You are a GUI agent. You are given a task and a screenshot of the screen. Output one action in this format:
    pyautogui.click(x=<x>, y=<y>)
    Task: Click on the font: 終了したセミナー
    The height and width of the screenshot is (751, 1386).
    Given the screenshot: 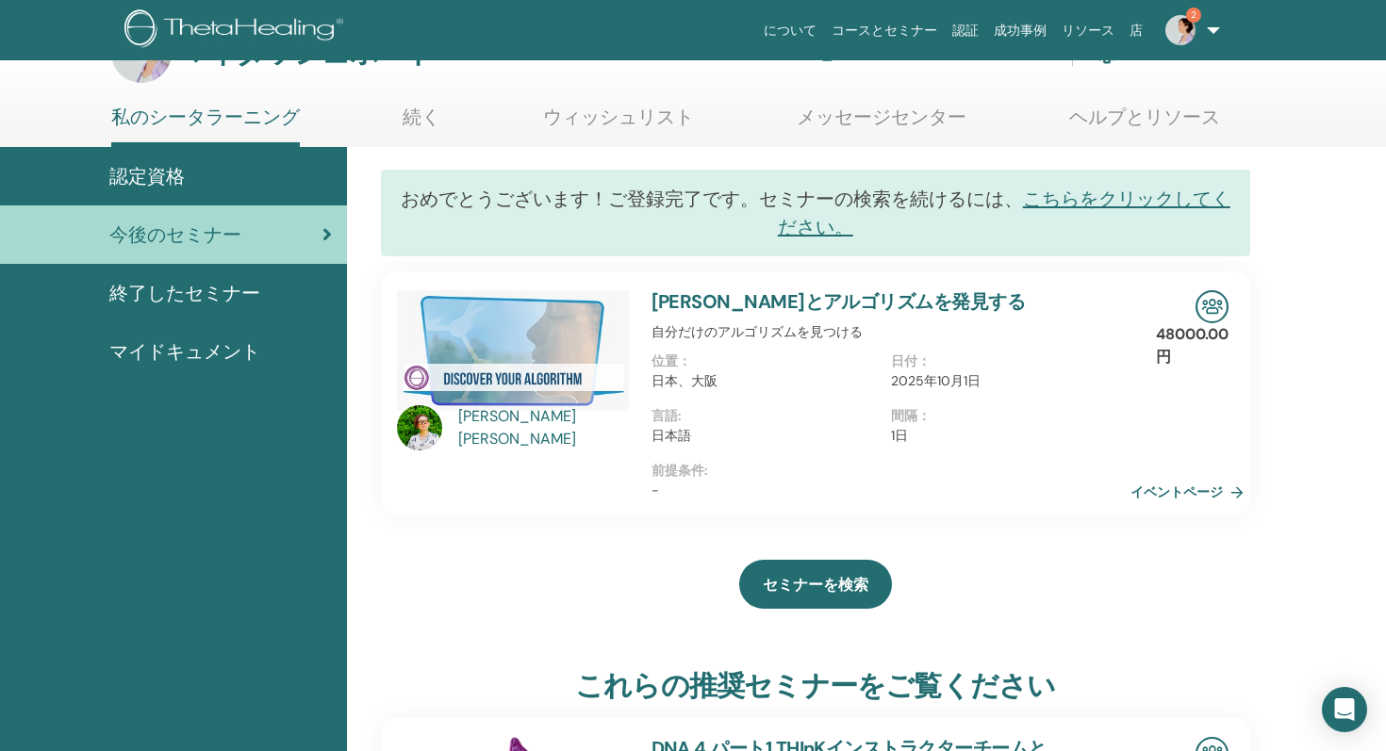 What is the action you would take?
    pyautogui.click(x=185, y=293)
    